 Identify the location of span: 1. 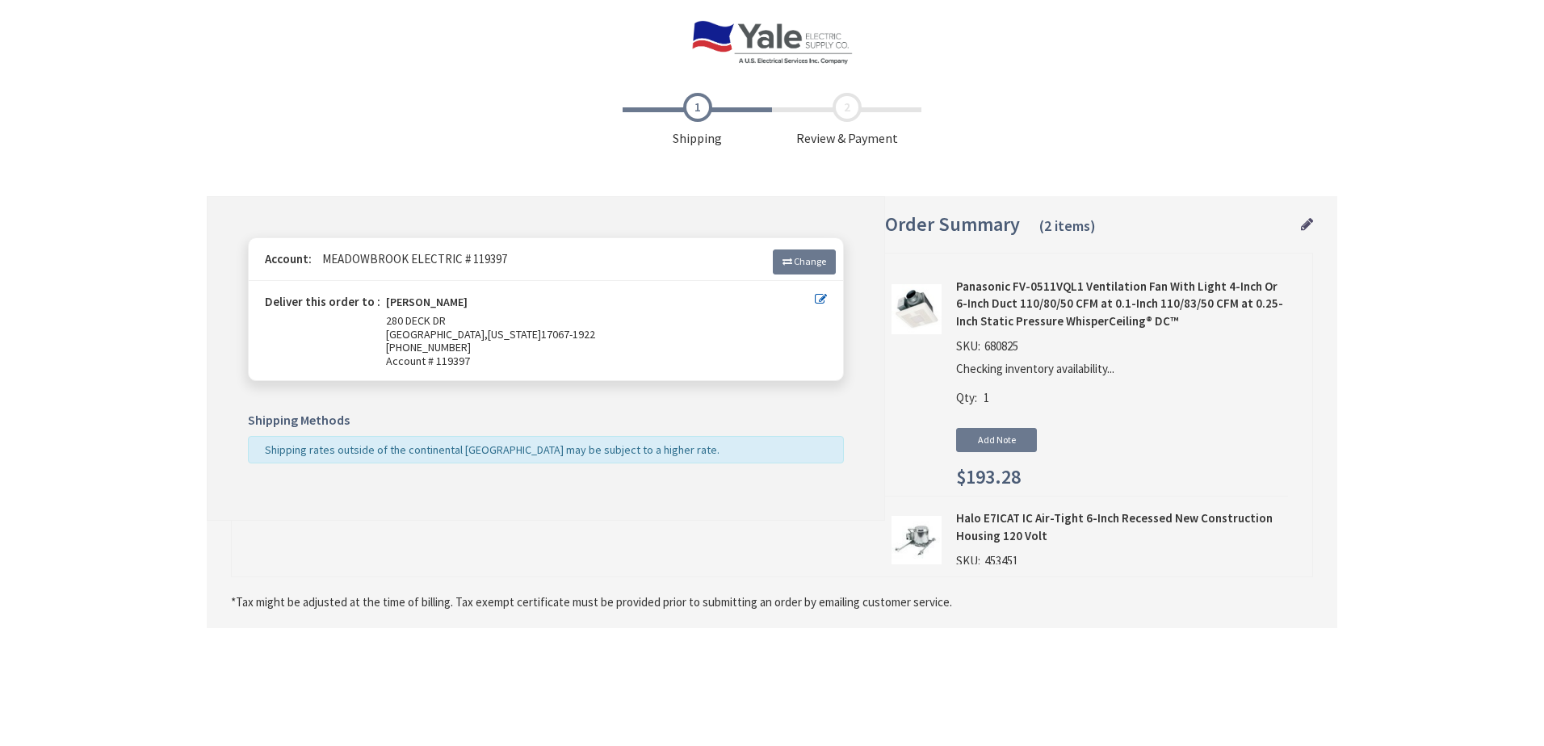
(986, 397).